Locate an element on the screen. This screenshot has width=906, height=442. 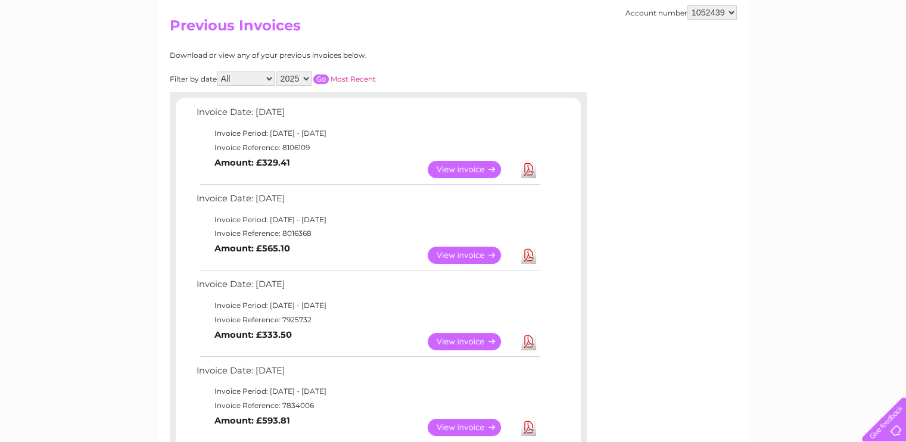
td: Invoice Reference: 8106109 is located at coordinates (367, 148).